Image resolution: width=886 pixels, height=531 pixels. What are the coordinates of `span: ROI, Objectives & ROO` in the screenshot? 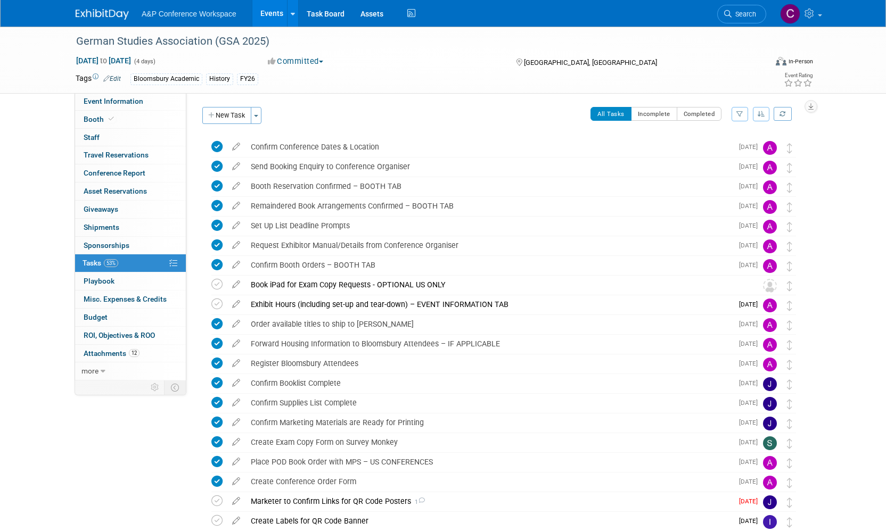 It's located at (119, 335).